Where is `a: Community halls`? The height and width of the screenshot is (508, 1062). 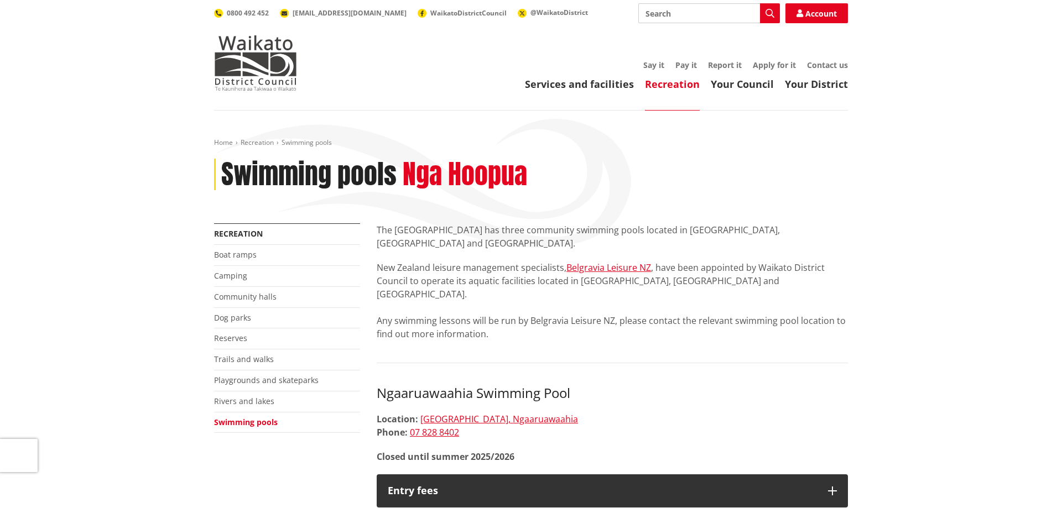 a: Community halls is located at coordinates (245, 296).